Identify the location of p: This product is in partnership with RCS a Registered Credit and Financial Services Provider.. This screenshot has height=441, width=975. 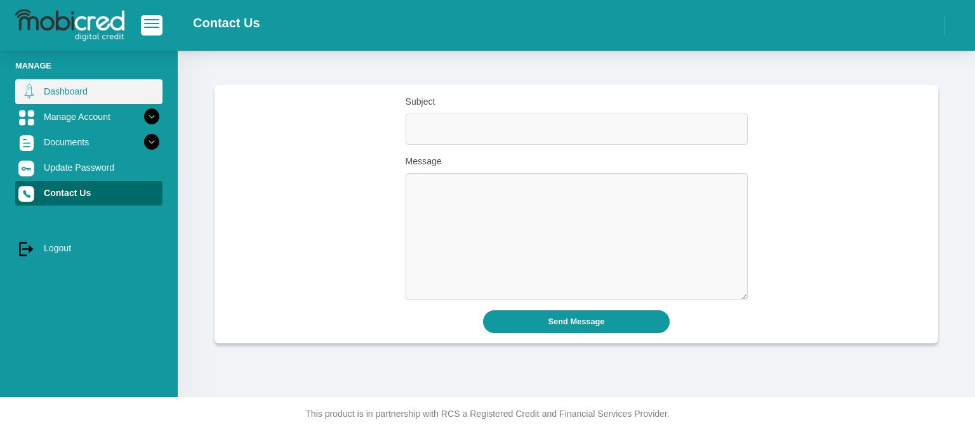
(487, 414).